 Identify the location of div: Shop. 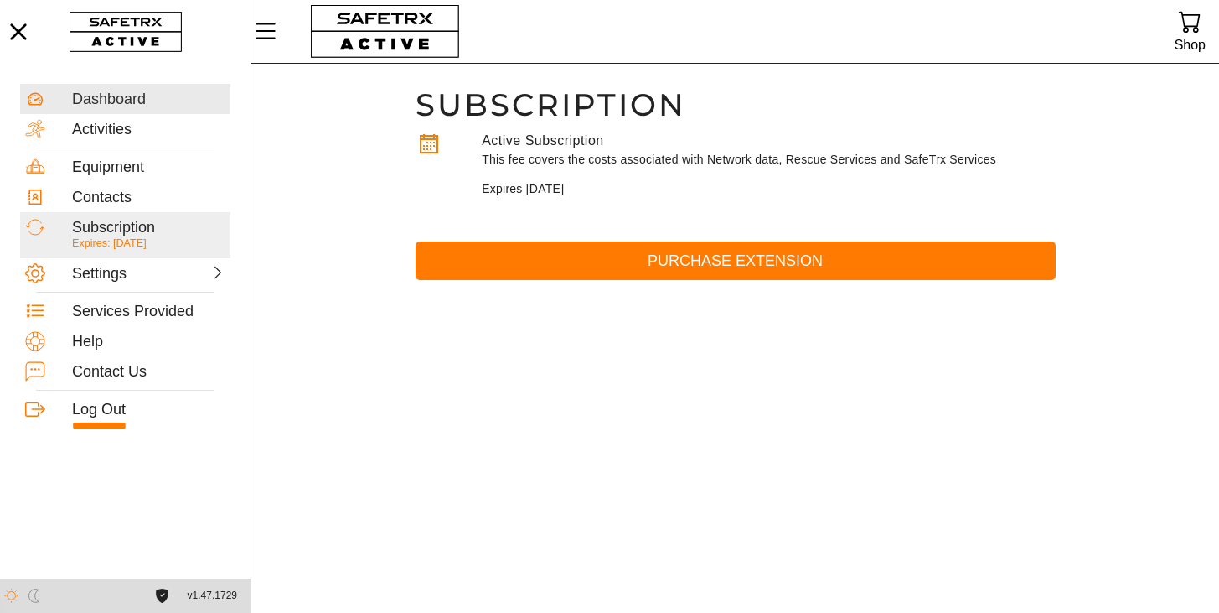
(1190, 44).